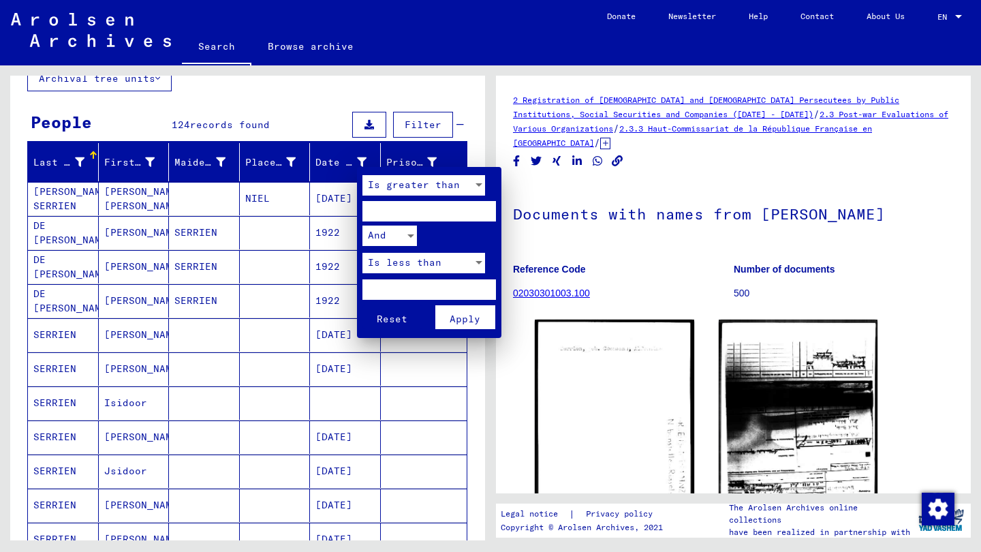 This screenshot has height=552, width=981. What do you see at coordinates (414, 185) in the screenshot?
I see `span: Is greater than` at bounding box center [414, 185].